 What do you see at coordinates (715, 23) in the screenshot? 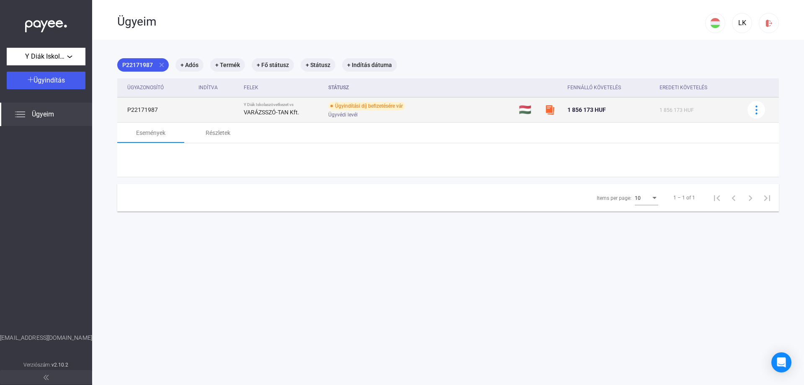
I see `button: HU` at bounding box center [715, 23].